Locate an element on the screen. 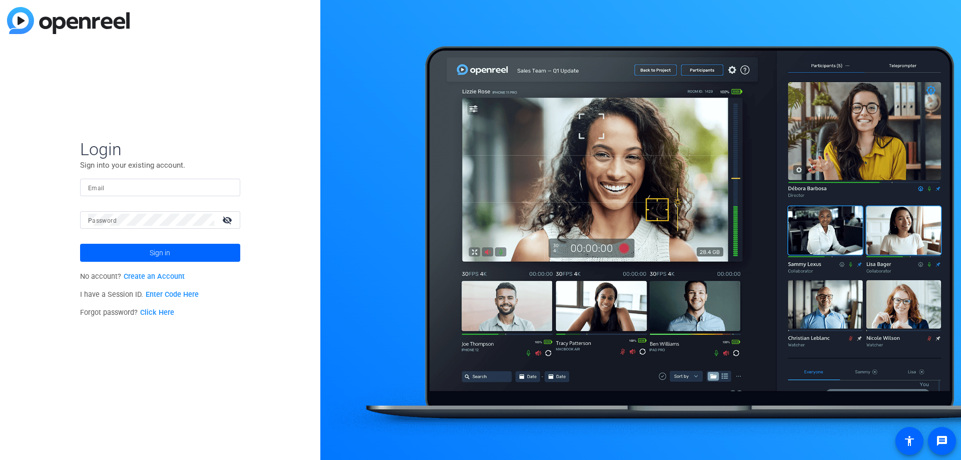 This screenshot has width=961, height=460. span: Login is located at coordinates (160, 149).